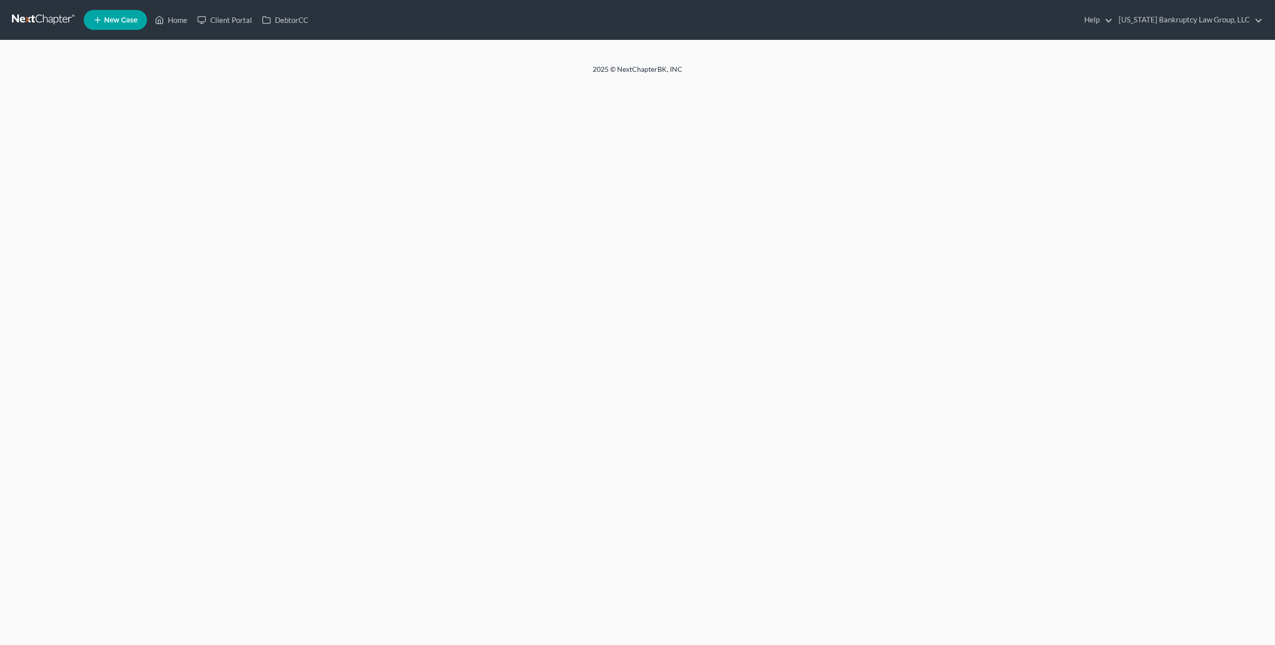  What do you see at coordinates (171, 20) in the screenshot?
I see `a: Home` at bounding box center [171, 20].